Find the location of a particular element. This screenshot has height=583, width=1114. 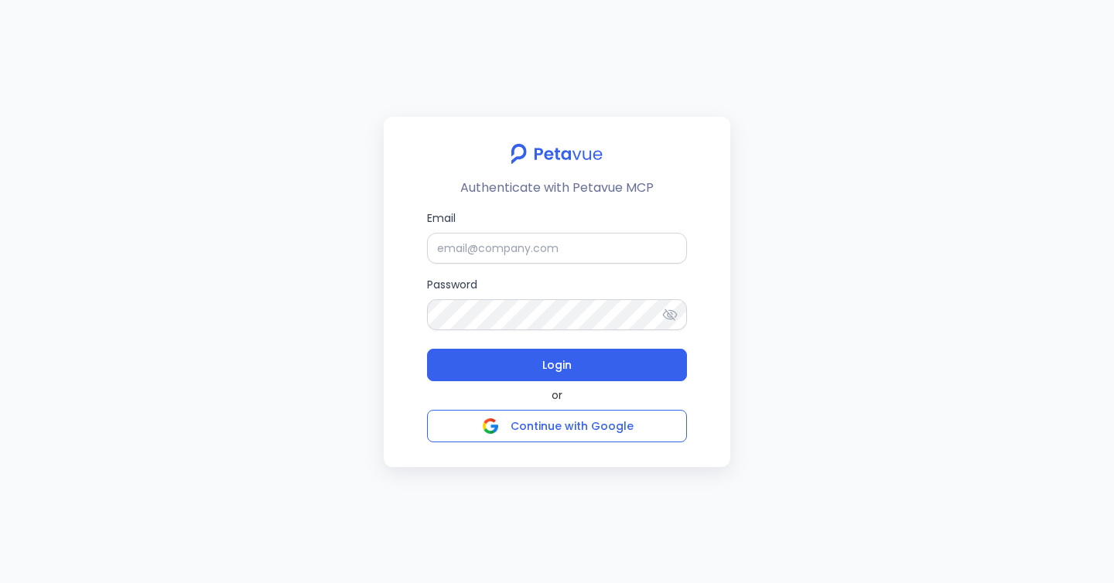

button: Continue with Google is located at coordinates (557, 426).